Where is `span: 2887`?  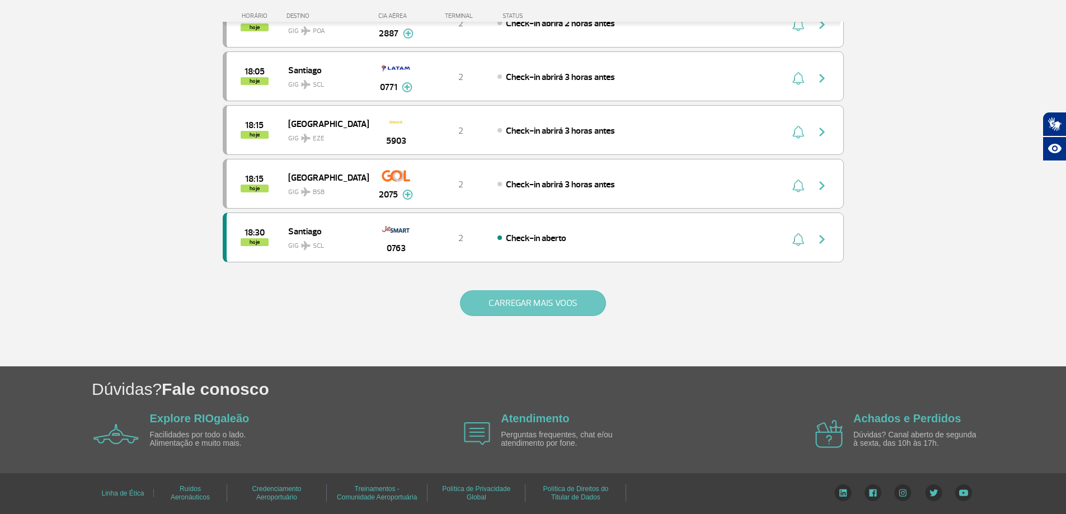
span: 2887 is located at coordinates (388, 34).